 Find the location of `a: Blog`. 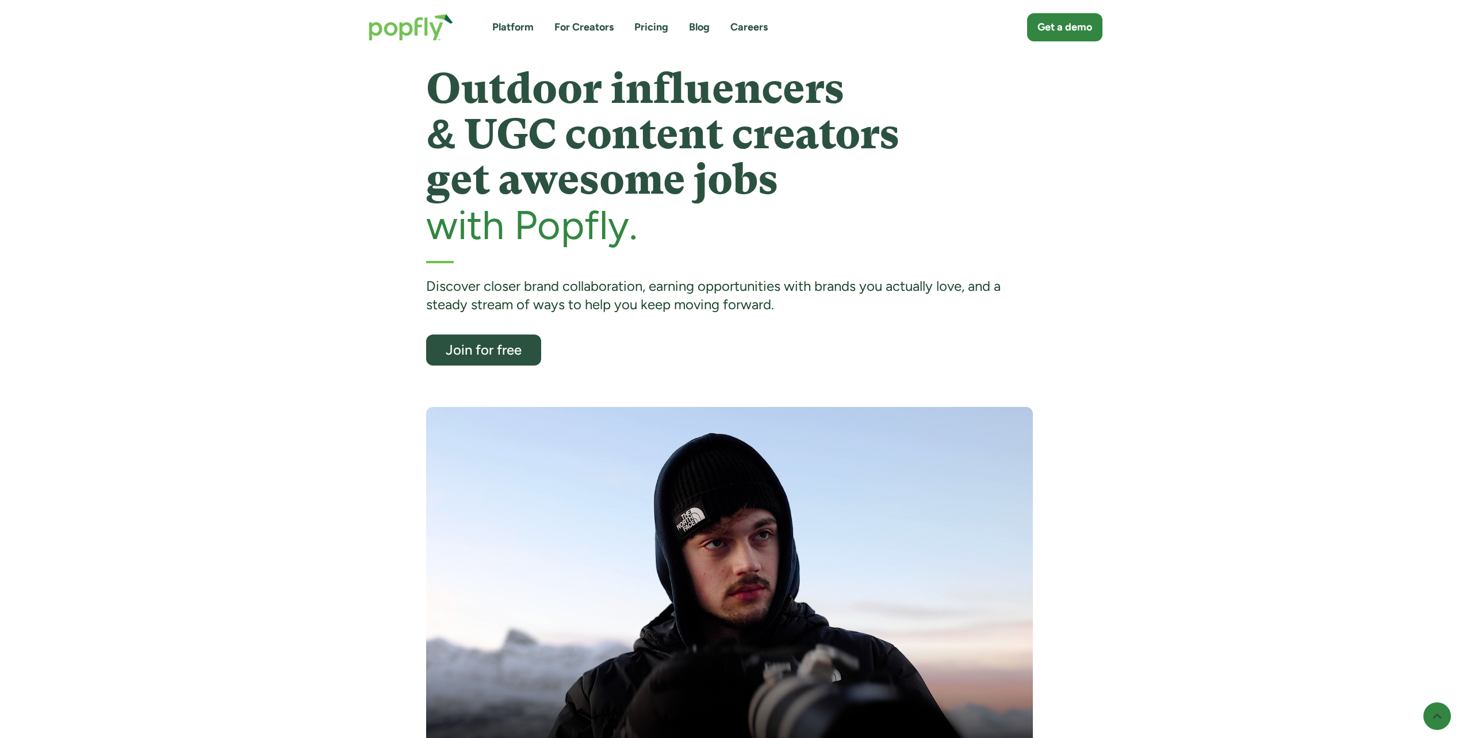

a: Blog is located at coordinates (699, 27).